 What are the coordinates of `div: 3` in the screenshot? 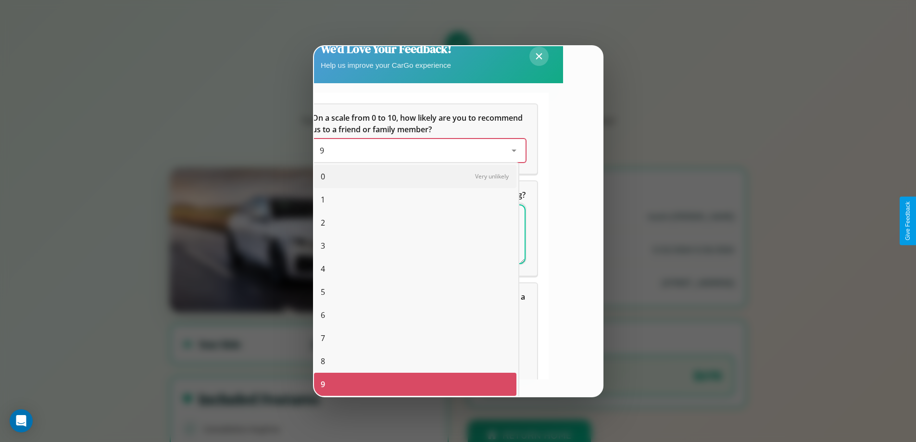 It's located at (415, 246).